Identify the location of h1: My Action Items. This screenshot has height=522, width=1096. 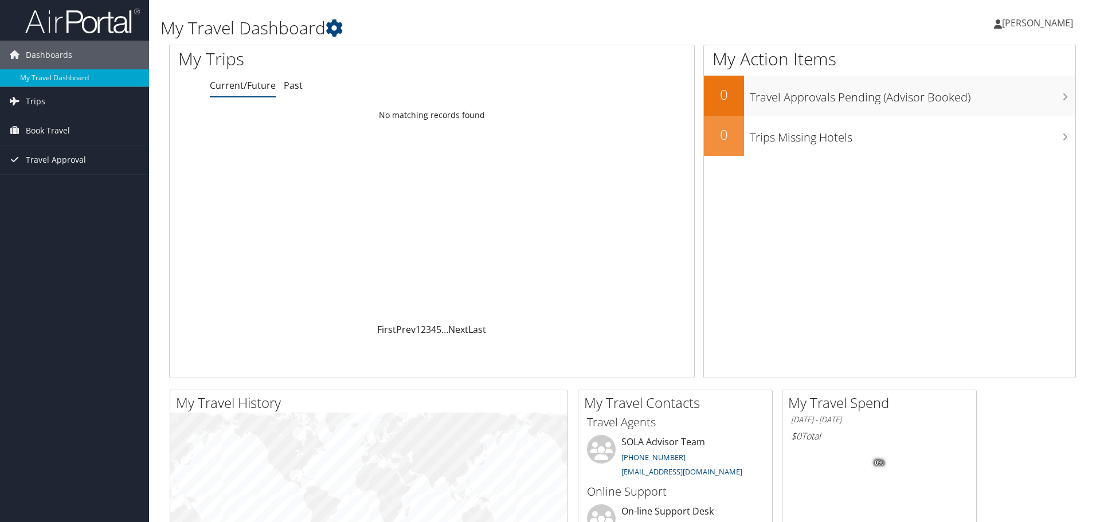
(889, 59).